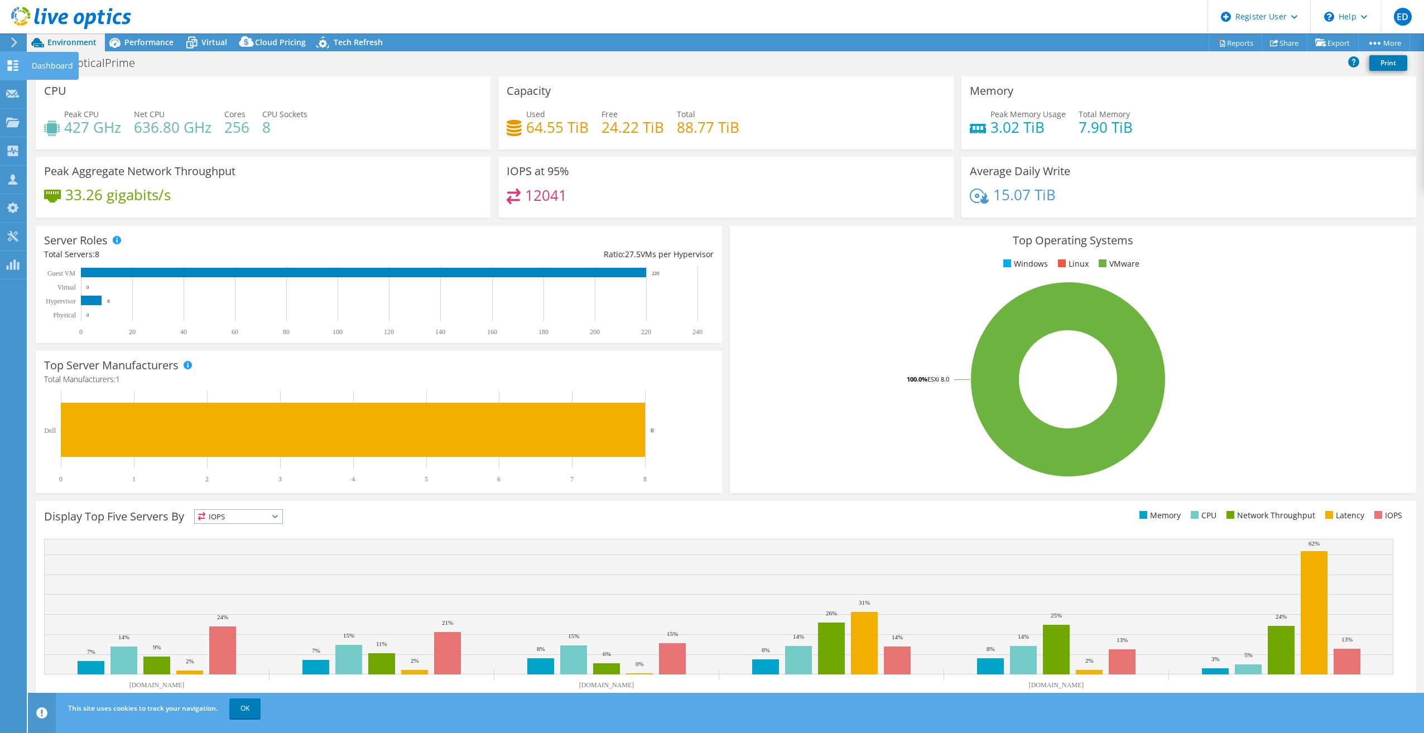  I want to click on span: CPU Sockets, so click(285, 114).